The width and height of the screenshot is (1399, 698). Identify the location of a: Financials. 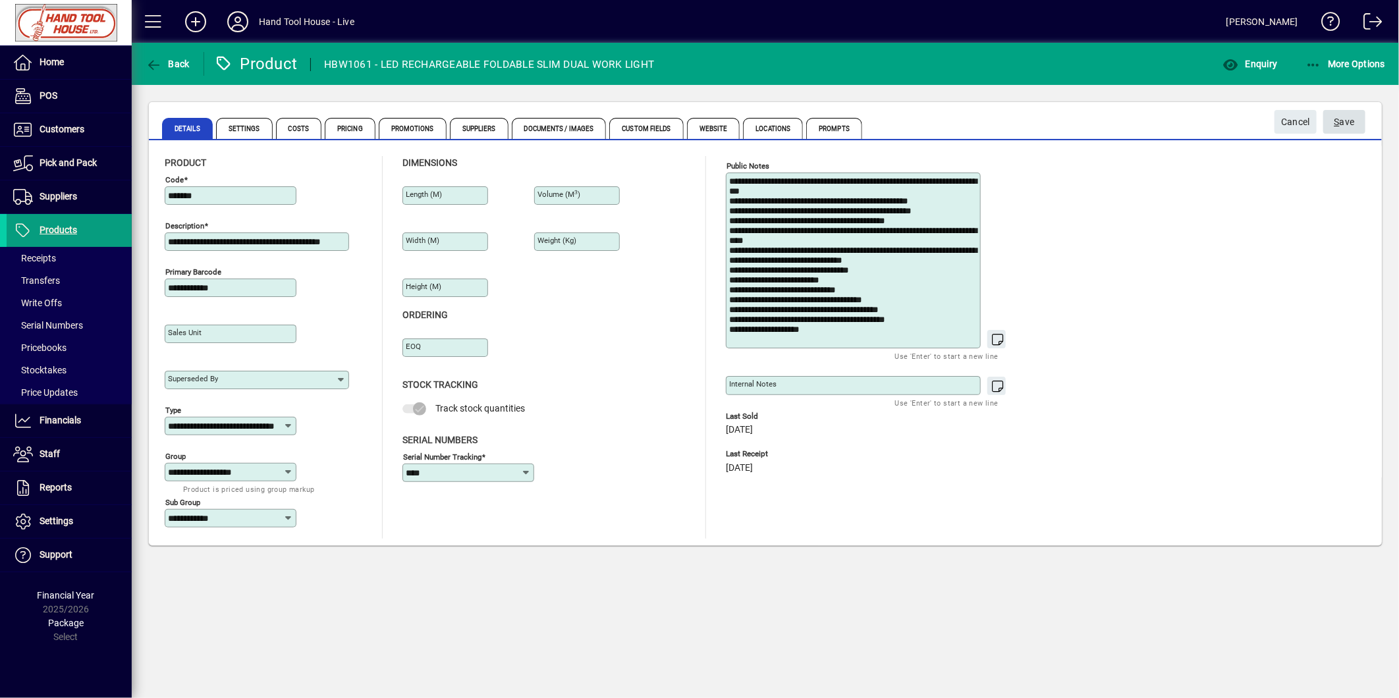
(69, 421).